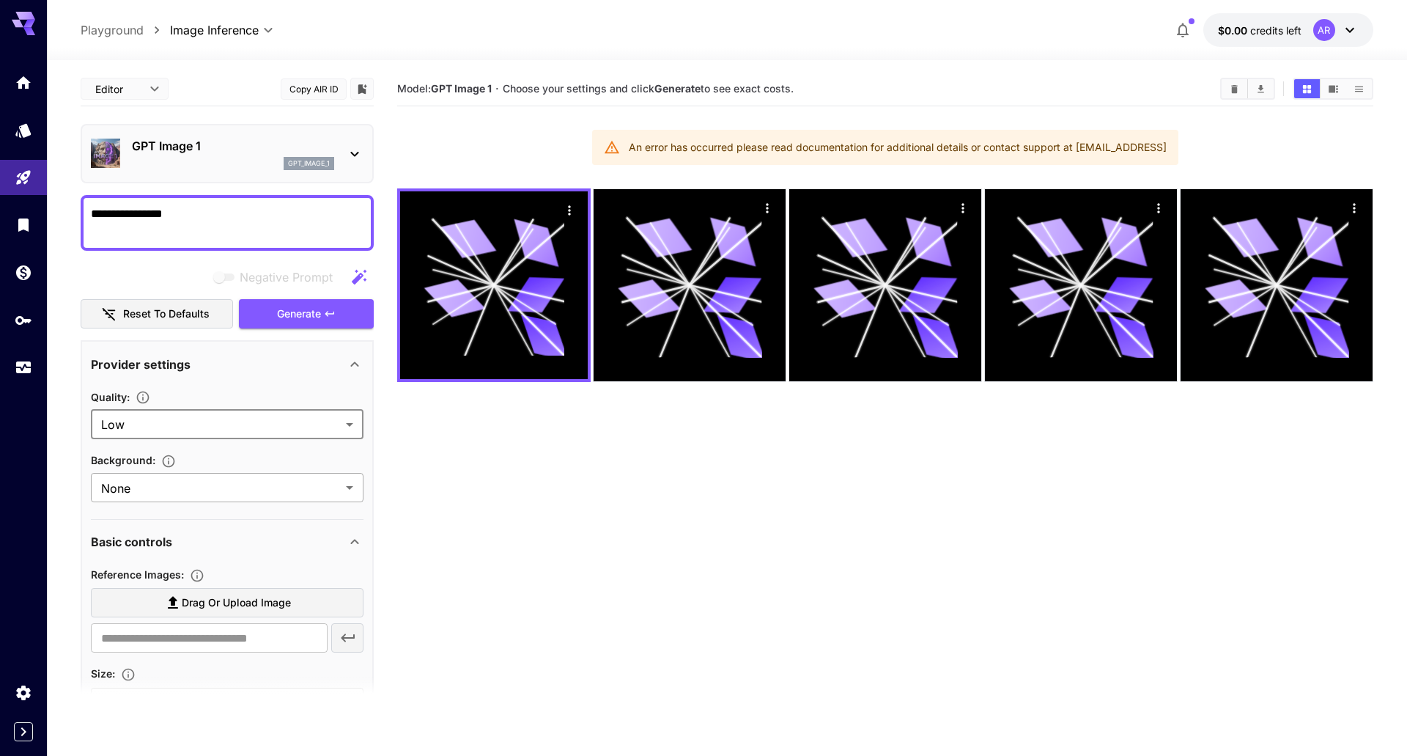 This screenshot has width=1407, height=756. I want to click on div: Playground, so click(23, 177).